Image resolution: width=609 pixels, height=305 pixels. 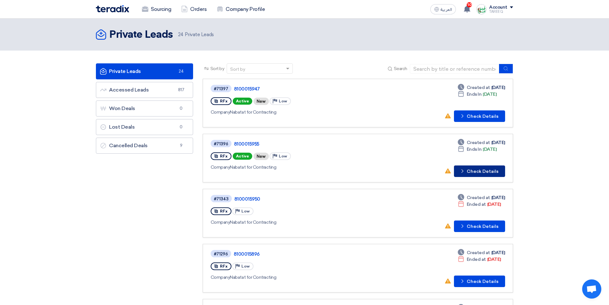 What do you see at coordinates (145, 90) in the screenshot?
I see `a: Accessed Leads817` at bounding box center [145, 90].